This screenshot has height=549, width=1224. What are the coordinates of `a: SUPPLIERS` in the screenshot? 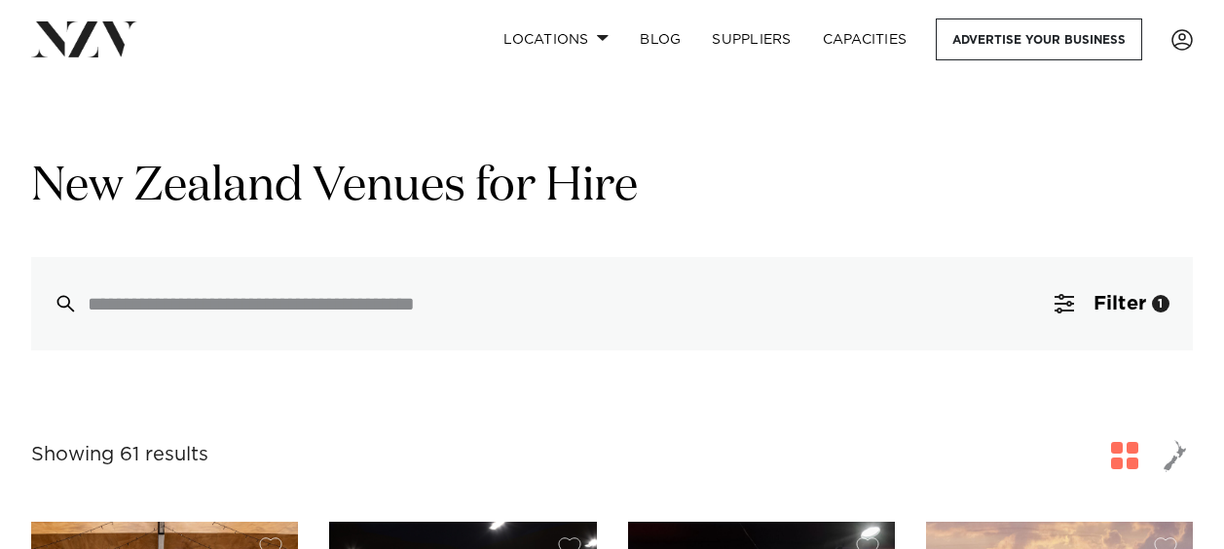 It's located at (751, 39).